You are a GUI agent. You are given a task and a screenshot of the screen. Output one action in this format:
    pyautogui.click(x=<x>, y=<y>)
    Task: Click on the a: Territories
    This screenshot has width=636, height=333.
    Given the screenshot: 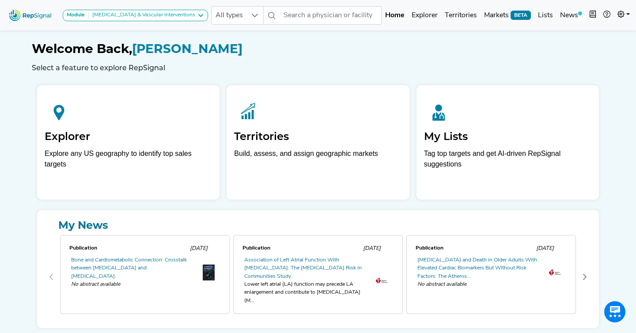 What is the action you would take?
    pyautogui.click(x=461, y=15)
    